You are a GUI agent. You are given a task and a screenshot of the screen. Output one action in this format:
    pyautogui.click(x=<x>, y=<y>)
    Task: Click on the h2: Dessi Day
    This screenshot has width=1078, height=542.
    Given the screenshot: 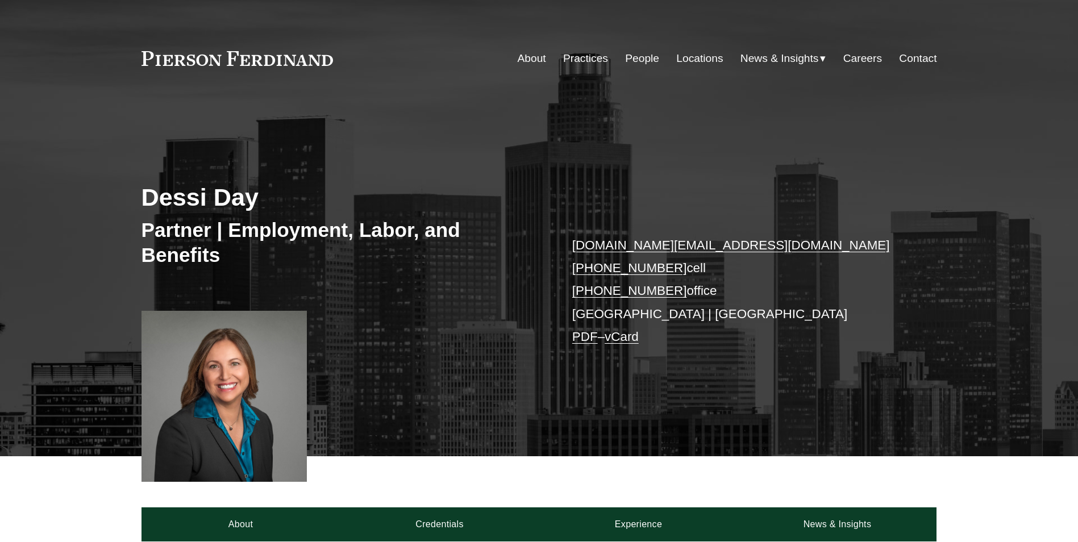 What is the action you would take?
    pyautogui.click(x=340, y=197)
    